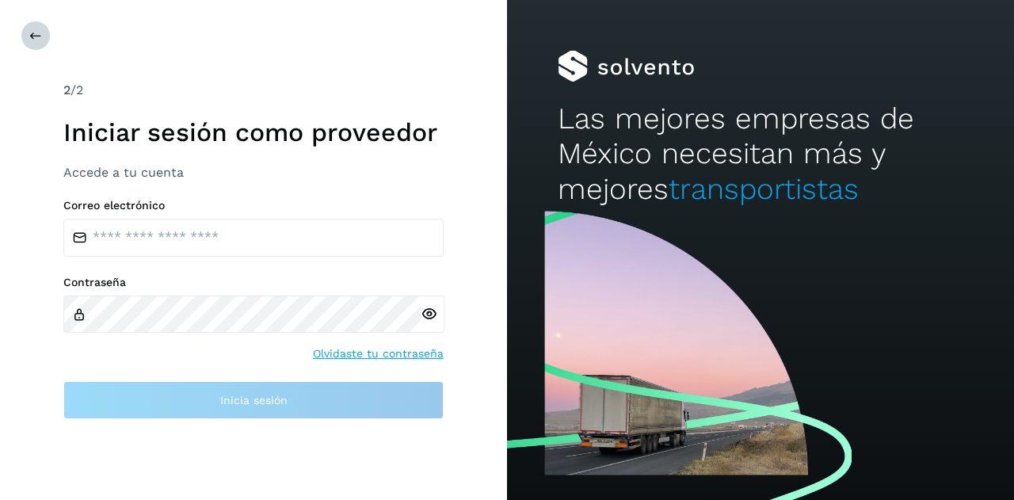 The width and height of the screenshot is (1014, 500). What do you see at coordinates (760, 154) in the screenshot?
I see `h2: Las mejores empresas de México necesitan más y mejores` at bounding box center [760, 154].